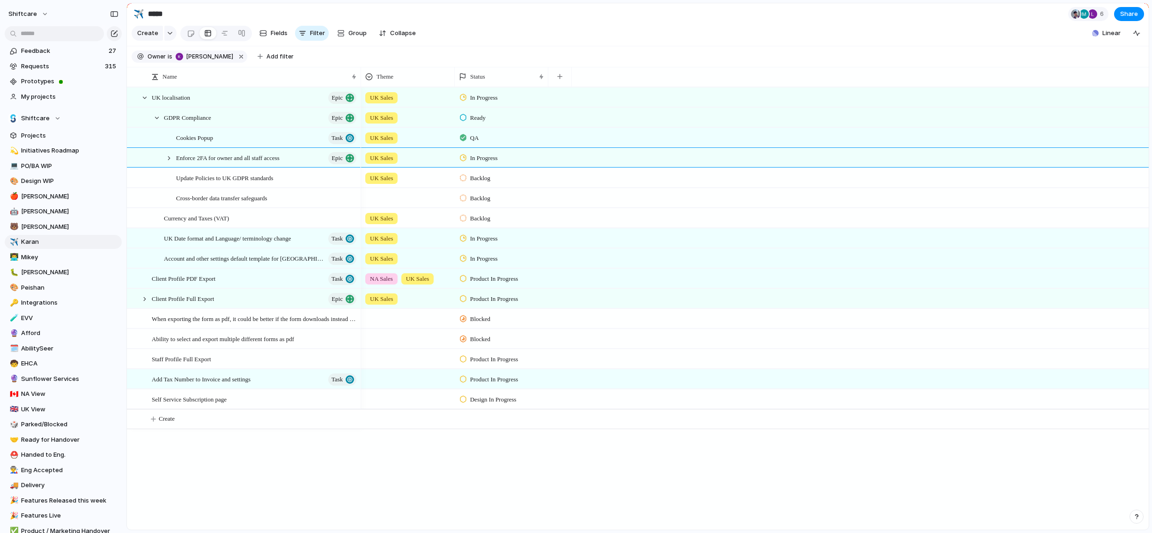 This screenshot has height=533, width=1152. What do you see at coordinates (63, 67) in the screenshot?
I see `a: Requests315` at bounding box center [63, 67].